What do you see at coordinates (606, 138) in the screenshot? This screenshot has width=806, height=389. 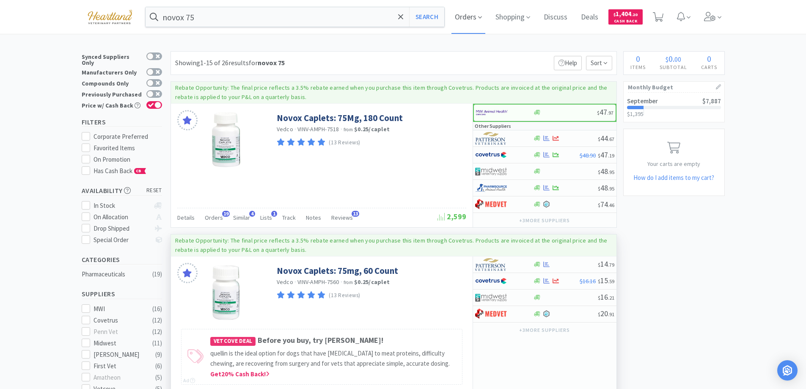 I see `span: 44` at bounding box center [606, 138].